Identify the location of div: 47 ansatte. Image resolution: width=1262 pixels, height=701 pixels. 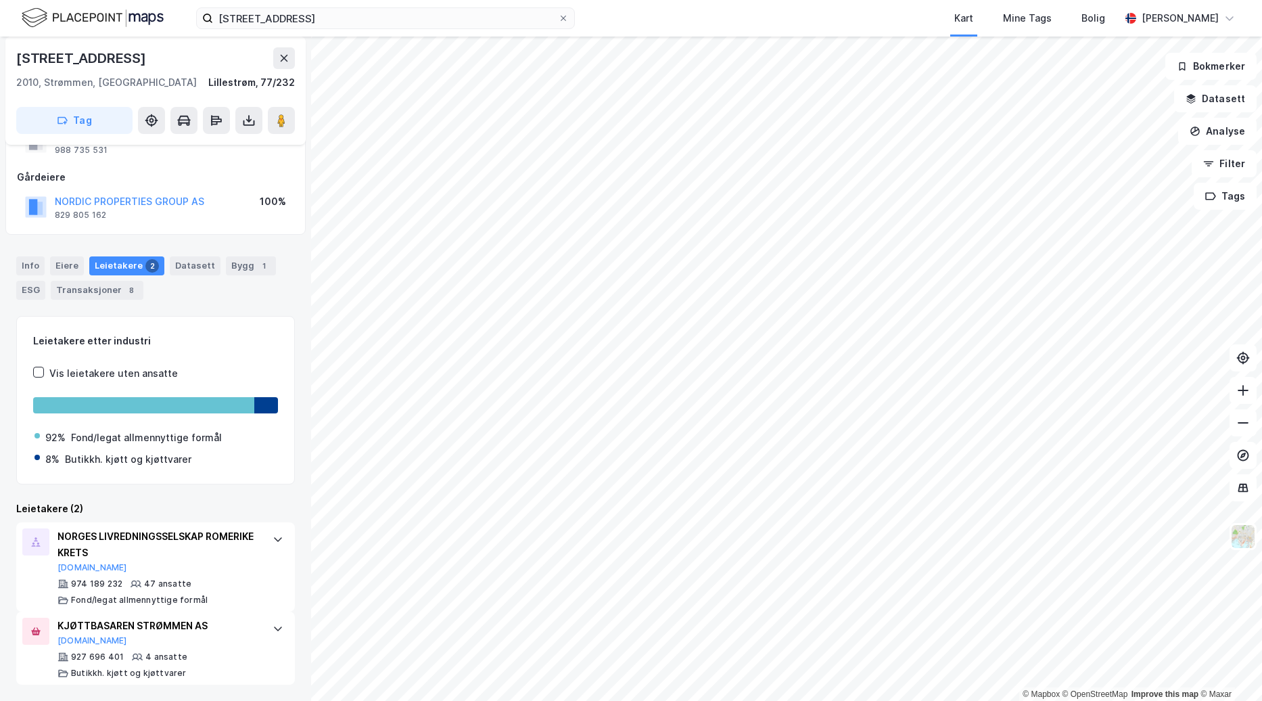
(168, 584).